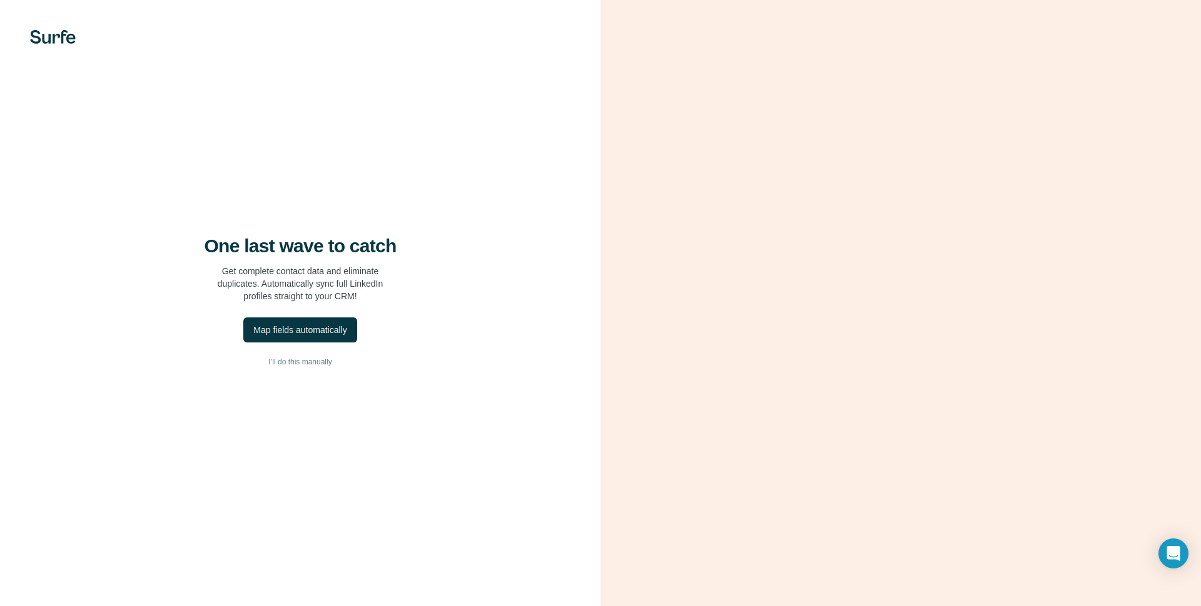 The width and height of the screenshot is (1201, 606). What do you see at coordinates (300, 283) in the screenshot?
I see `p: Get complete contact data and eliminate duplicates. Automatically sync full LinkedIn profiles str...` at bounding box center [300, 283].